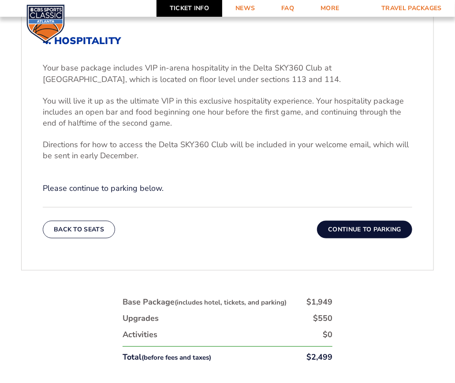 This screenshot has width=455, height=383. I want to click on div: Total, so click(167, 357).